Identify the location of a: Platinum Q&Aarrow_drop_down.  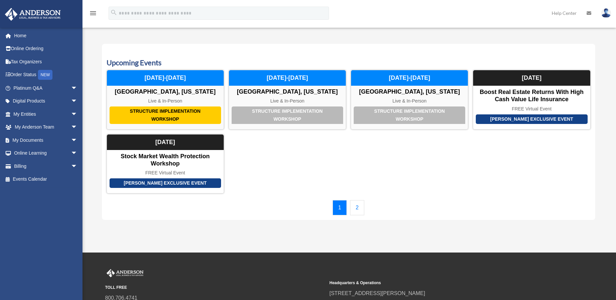
(46, 88).